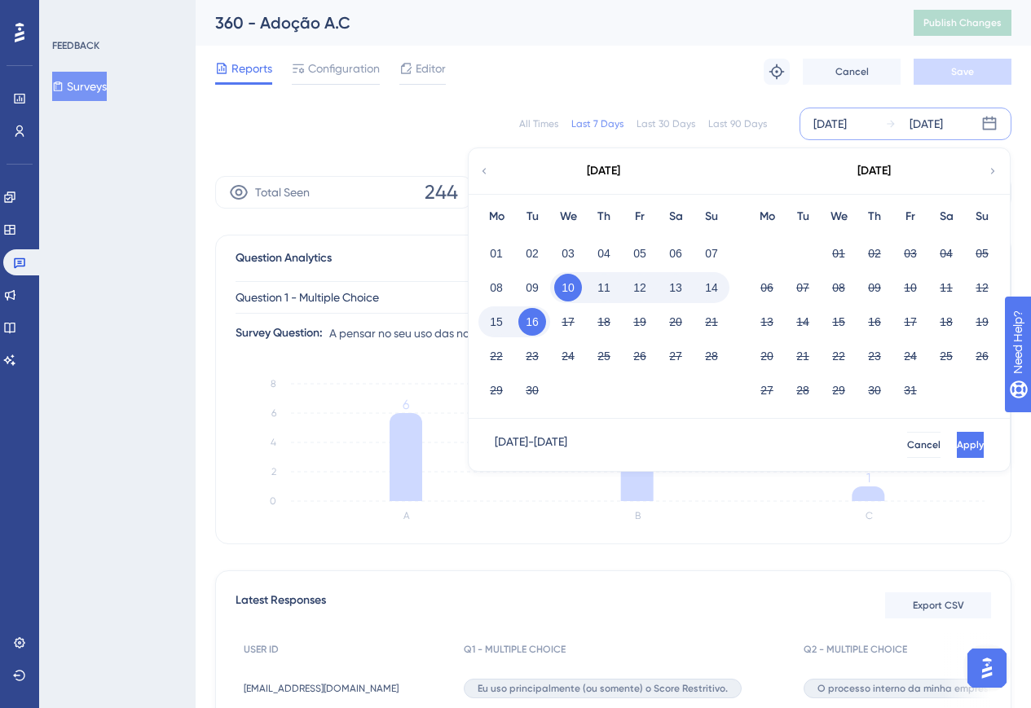 The image size is (1031, 708). Describe the element at coordinates (597, 124) in the screenshot. I see `div: Last 7 Days` at that location.